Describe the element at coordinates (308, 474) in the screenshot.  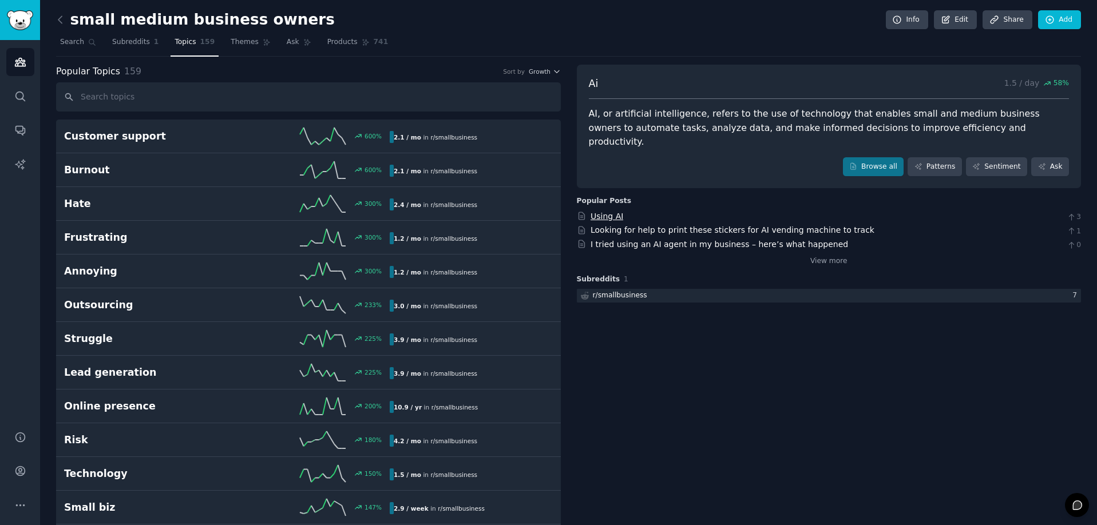
I see `a: Technology150%1.5 / moin r/smallbusiness` at that location.